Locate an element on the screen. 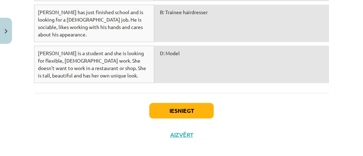 Image resolution: width=363 pixels, height=156 pixels. button: Iesniegt is located at coordinates (181, 111).